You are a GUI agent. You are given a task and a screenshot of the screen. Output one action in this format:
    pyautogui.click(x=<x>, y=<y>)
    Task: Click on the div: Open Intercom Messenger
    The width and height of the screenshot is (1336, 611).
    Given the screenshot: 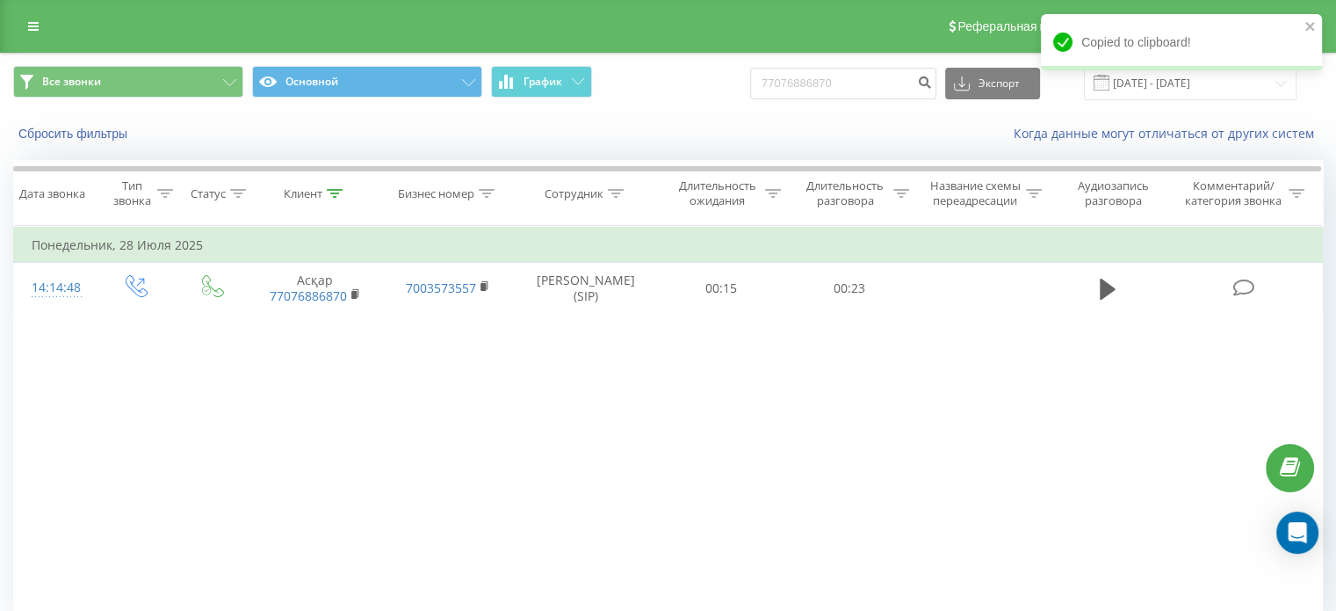 What is the action you would take?
    pyautogui.click(x=1298, y=532)
    